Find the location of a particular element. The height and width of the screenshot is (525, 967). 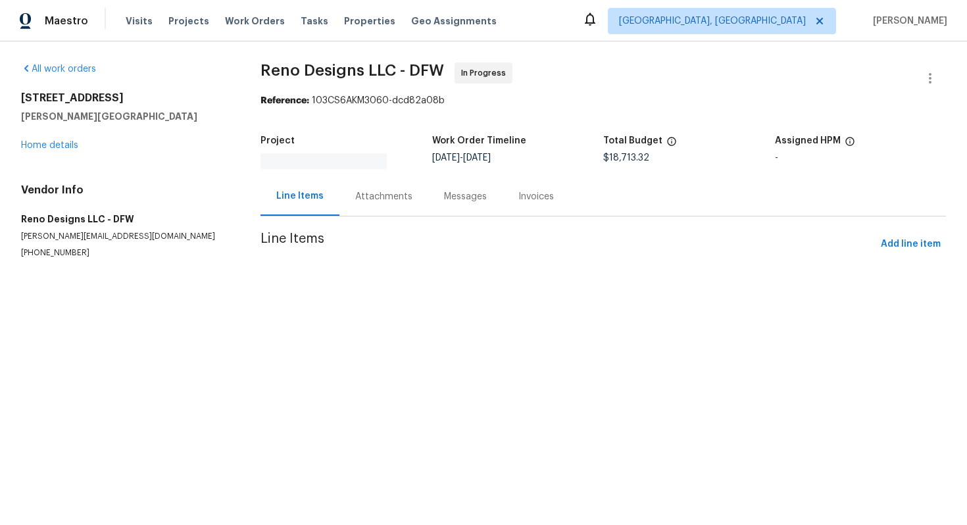

div: Messages is located at coordinates (465, 197).